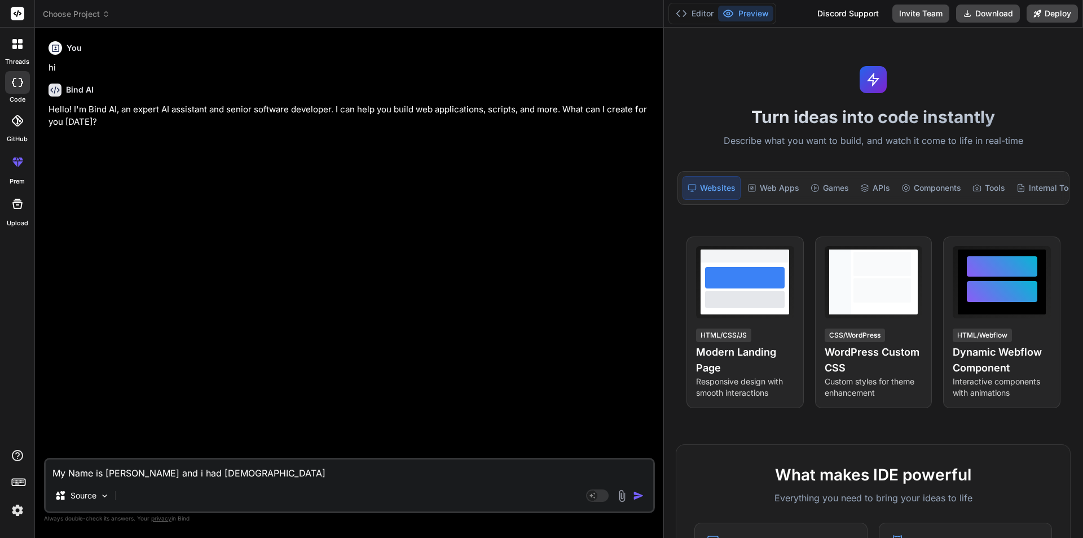 The width and height of the screenshot is (1083, 538). What do you see at coordinates (724, 335) in the screenshot?
I see `div: HTML/CSS/JS` at bounding box center [724, 335].